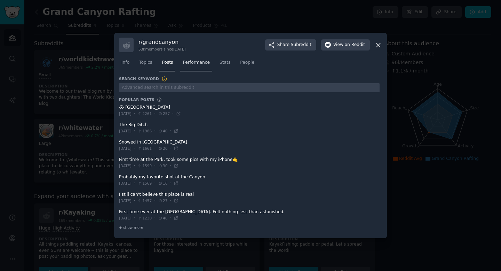 The width and height of the screenshot is (501, 271). What do you see at coordinates (291, 45) in the screenshot?
I see `button: ShareSubreddit` at bounding box center [291, 45].